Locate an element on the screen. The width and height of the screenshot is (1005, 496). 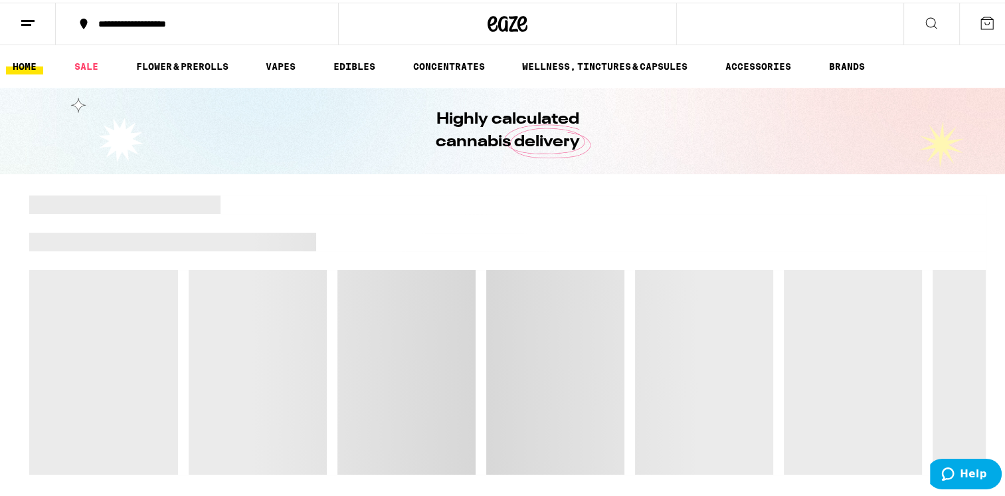
a: FLOWER & PREROLLS is located at coordinates (182, 64).